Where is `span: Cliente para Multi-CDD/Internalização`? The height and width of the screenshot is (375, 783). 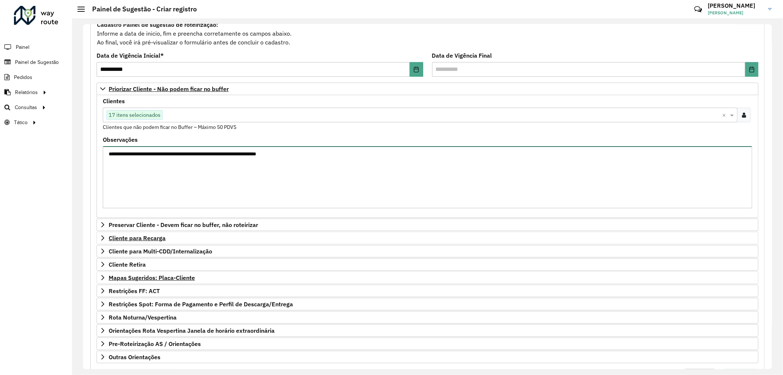
span: Cliente para Multi-CDD/Internalização is located at coordinates (160, 251).